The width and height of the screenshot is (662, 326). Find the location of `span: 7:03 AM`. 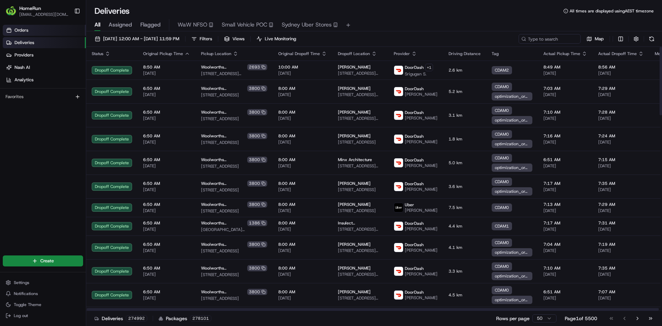

span: 7:03 AM is located at coordinates (565, 89).